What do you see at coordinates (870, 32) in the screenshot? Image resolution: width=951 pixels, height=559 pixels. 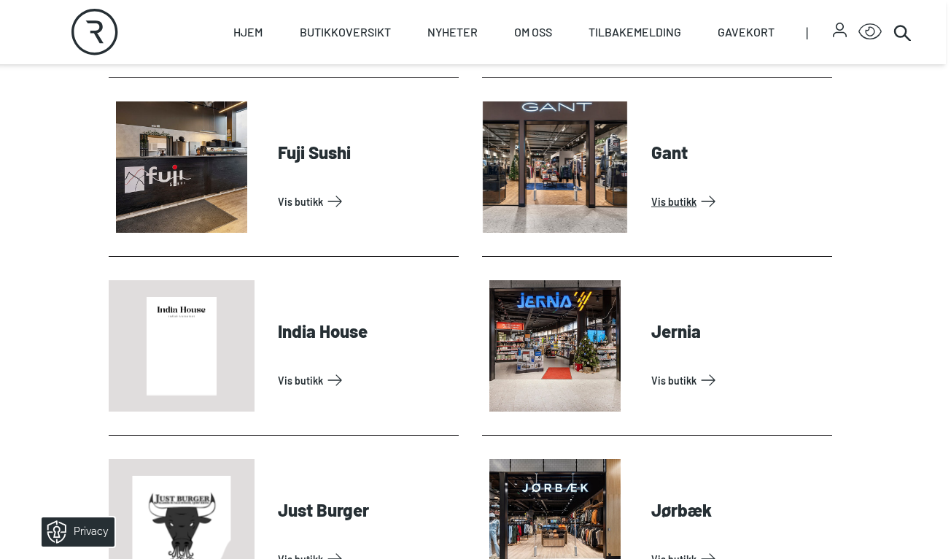 I see `button: Open Accessibility Menu` at bounding box center [870, 32].